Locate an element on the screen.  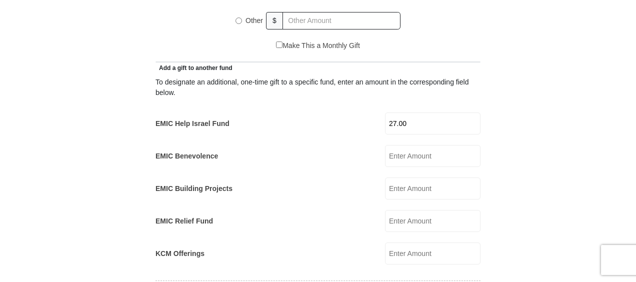
label: EMIC Relief Fund is located at coordinates (184, 221).